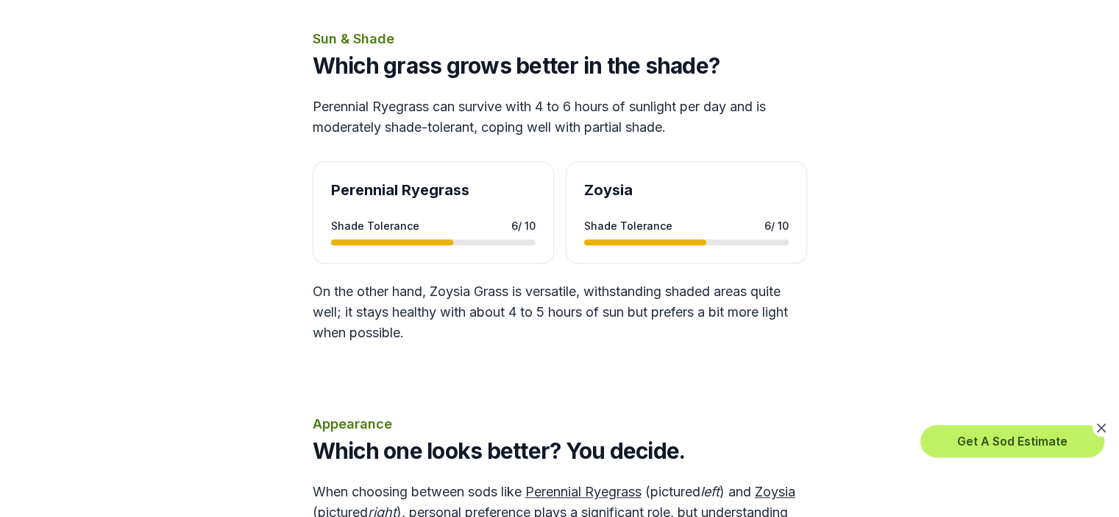 Image resolution: width=1119 pixels, height=517 pixels. What do you see at coordinates (560, 424) in the screenshot?
I see `p: Appearance` at bounding box center [560, 424].